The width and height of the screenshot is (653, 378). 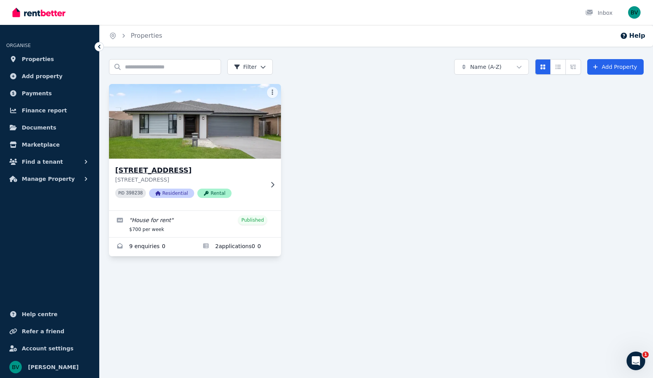 What do you see at coordinates (37, 93) in the screenshot?
I see `span: Payments` at bounding box center [37, 93].